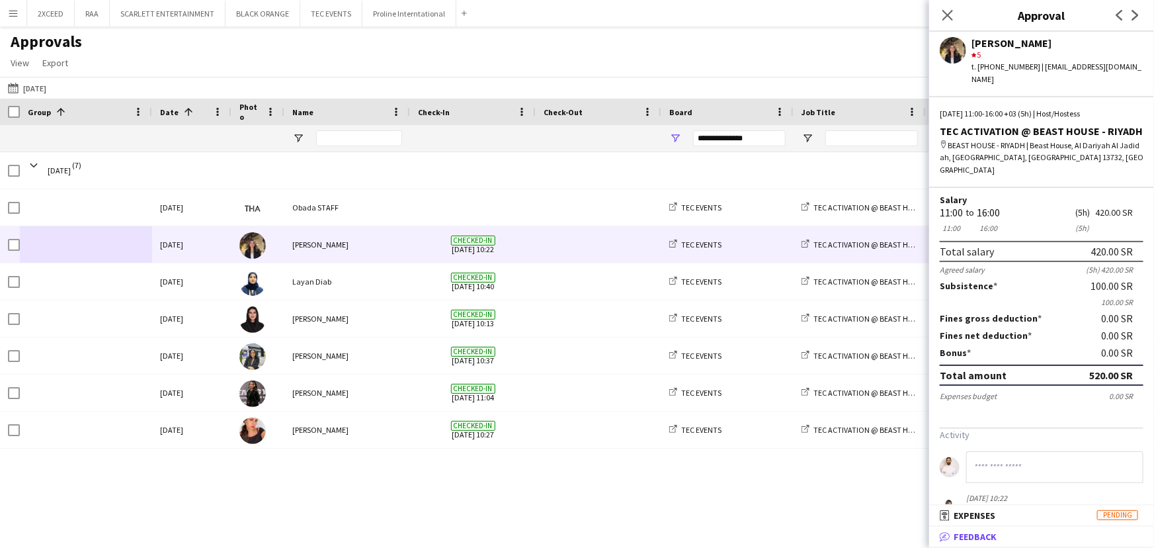  Describe the element at coordinates (20, 63) in the screenshot. I see `span: View` at that location.